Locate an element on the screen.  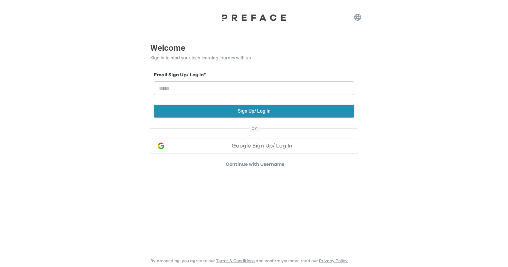
a: google loginGoogle Sign Up/ Log In is located at coordinates (254, 146).